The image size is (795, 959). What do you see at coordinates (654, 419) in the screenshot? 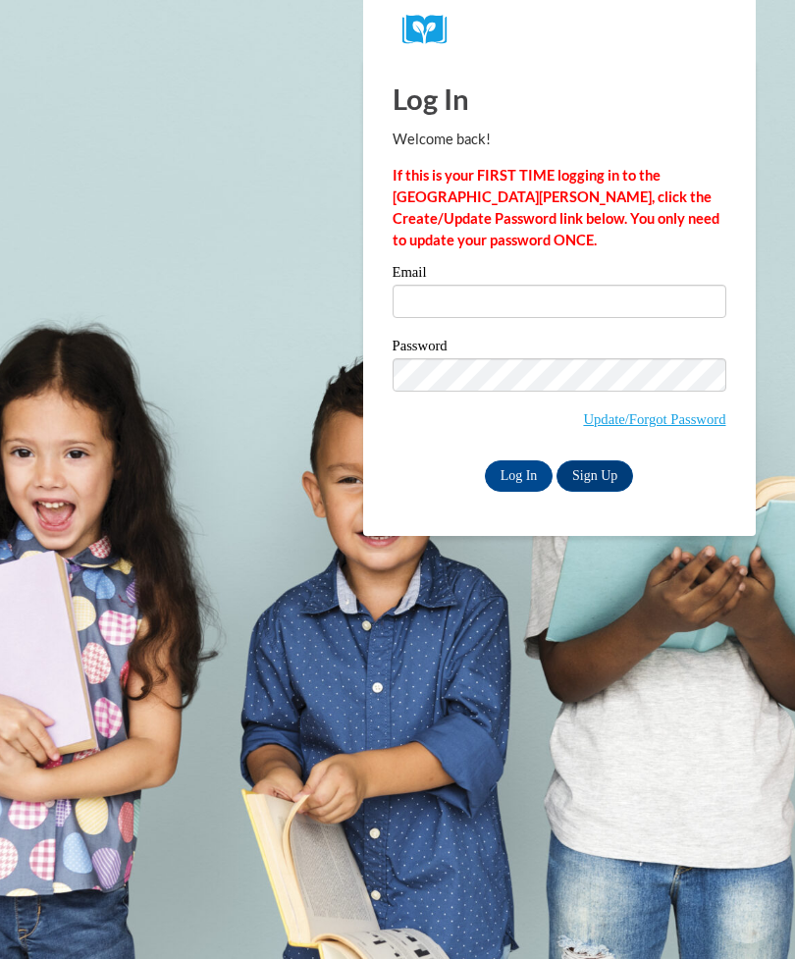
I see `a: Update/Forgot Password` at bounding box center [654, 419].